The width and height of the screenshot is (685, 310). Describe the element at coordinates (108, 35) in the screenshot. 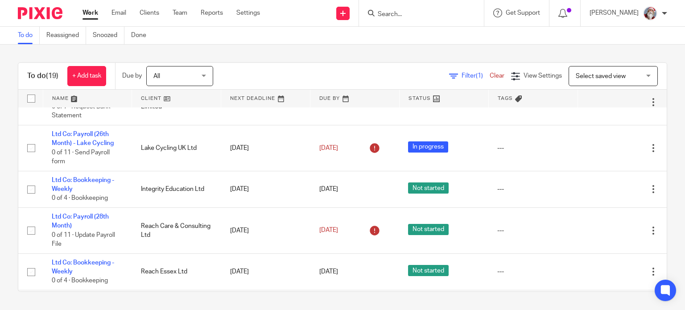

I see `a: Snoozed` at that location.